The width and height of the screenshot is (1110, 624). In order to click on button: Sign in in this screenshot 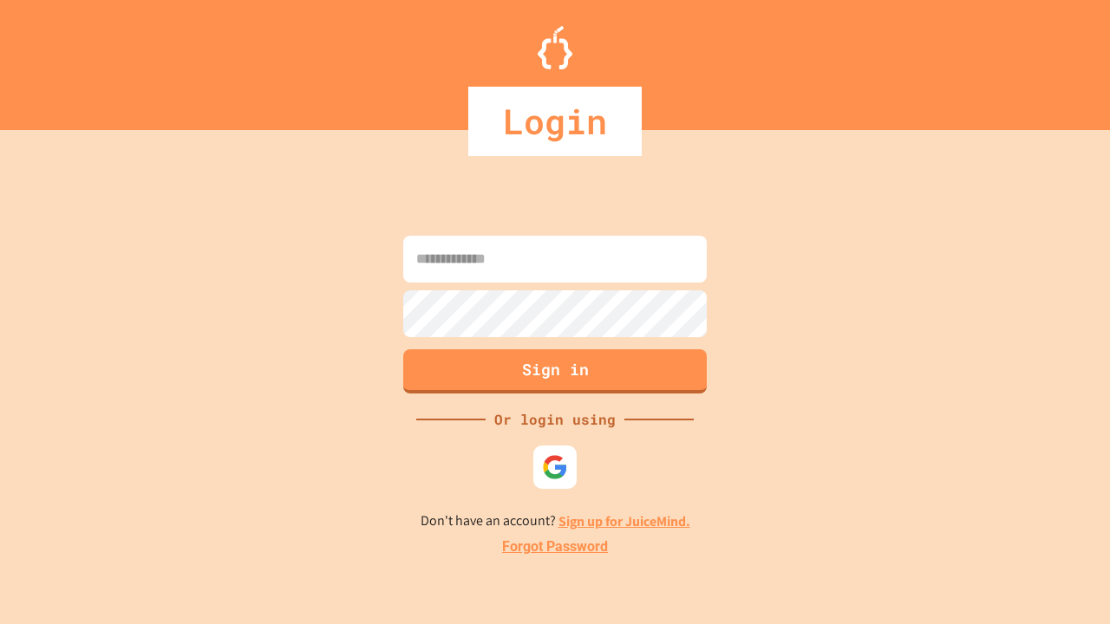, I will do `click(555, 371)`.